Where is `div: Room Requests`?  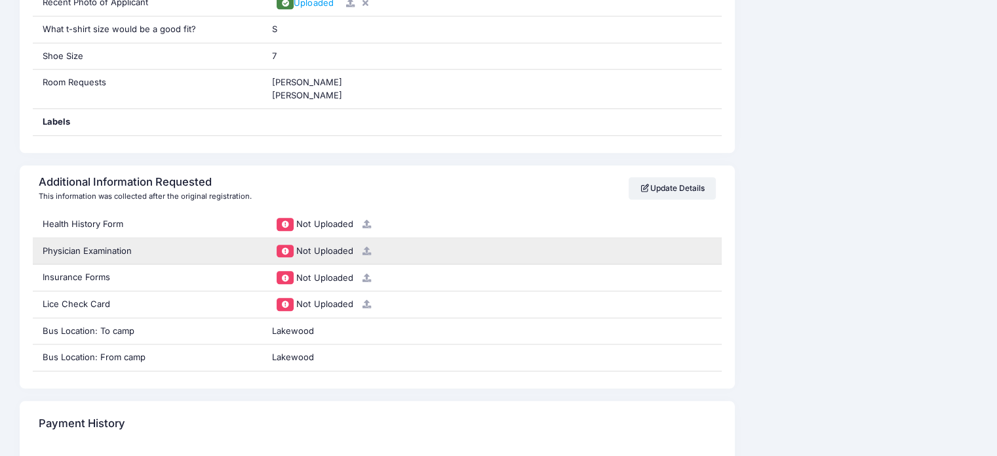
div: Room Requests is located at coordinates (148, 89).